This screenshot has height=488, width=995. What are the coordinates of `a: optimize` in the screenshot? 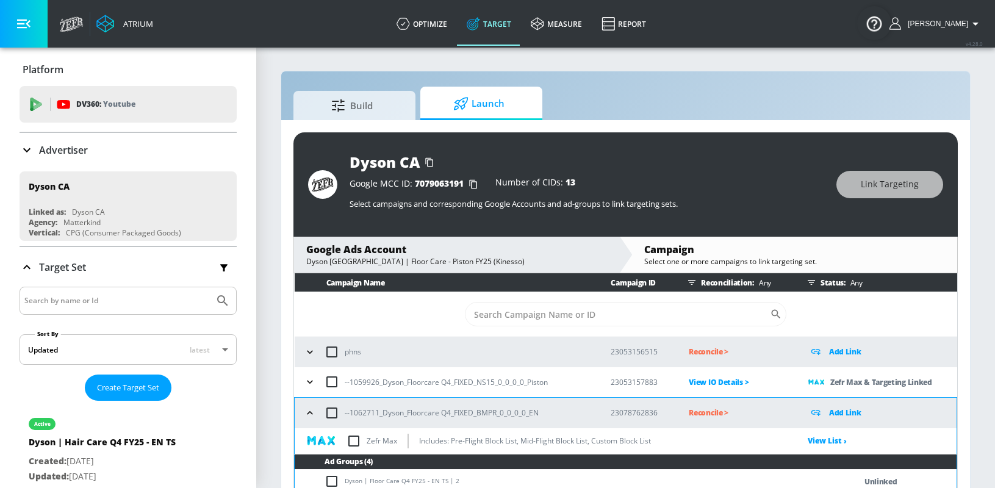 It's located at (422, 24).